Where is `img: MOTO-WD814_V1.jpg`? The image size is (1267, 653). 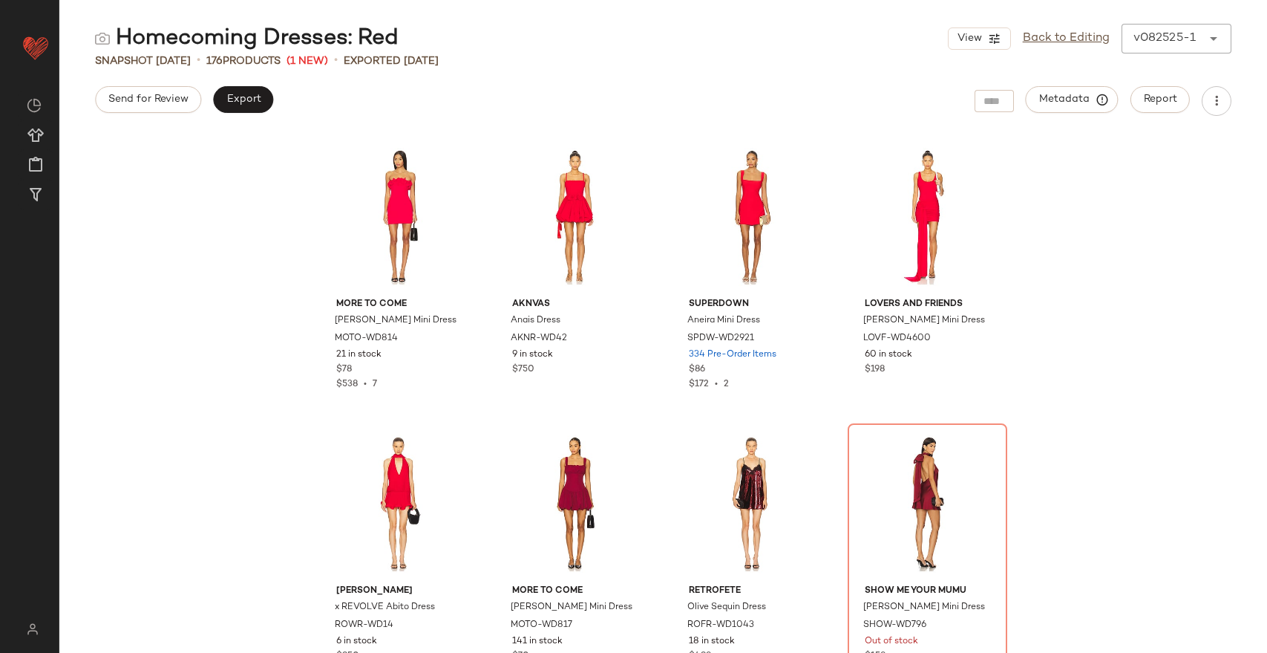 img: MOTO-WD814_V1.jpg is located at coordinates (399, 217).